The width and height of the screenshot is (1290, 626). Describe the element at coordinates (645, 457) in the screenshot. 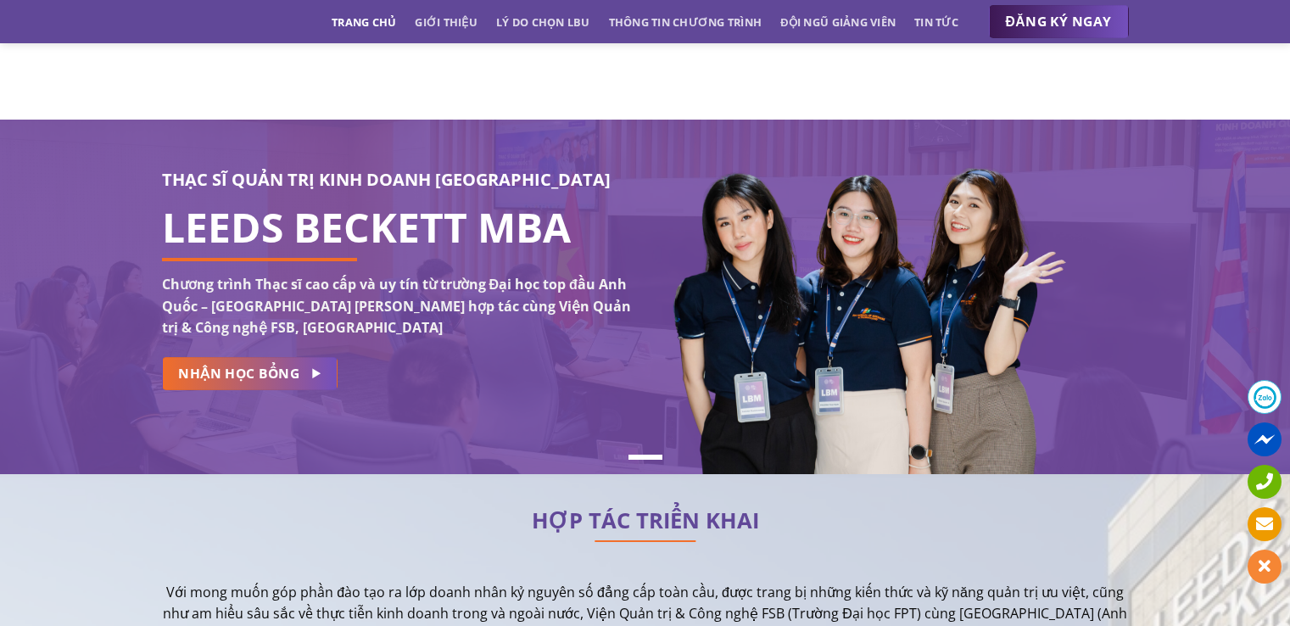

I see `li: Page dot 1` at that location.